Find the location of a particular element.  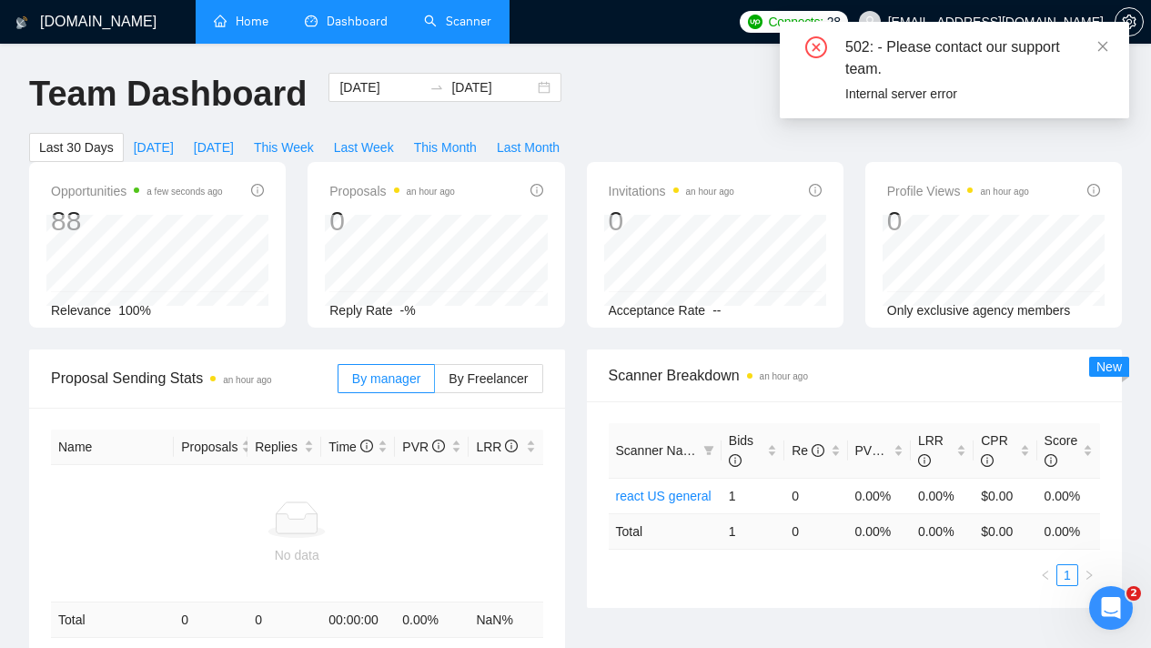

input: Start date is located at coordinates (380, 87).